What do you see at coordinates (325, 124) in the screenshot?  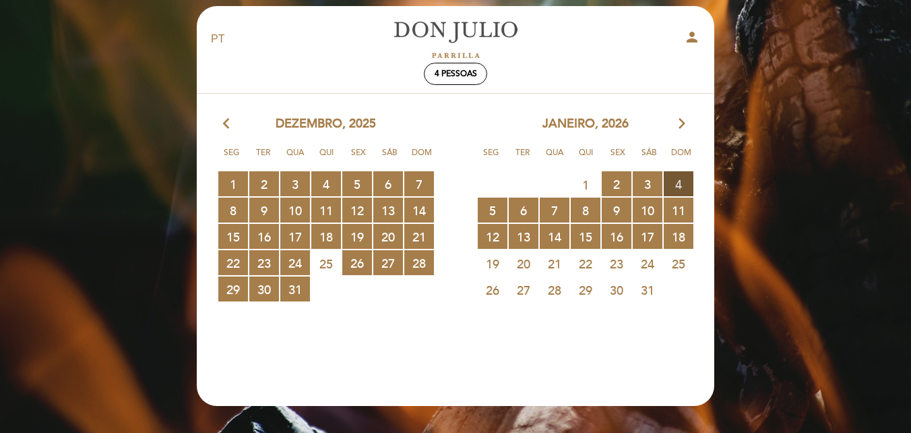 I see `span: dezembro, 2025` at bounding box center [325, 124].